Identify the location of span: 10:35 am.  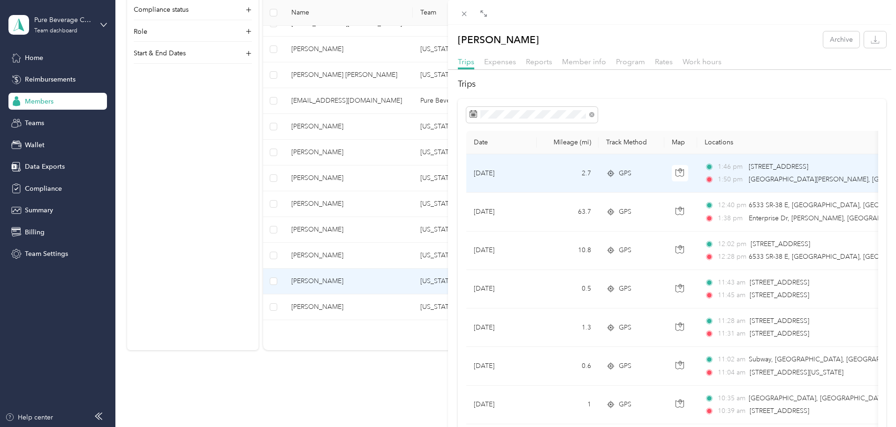
(731, 399).